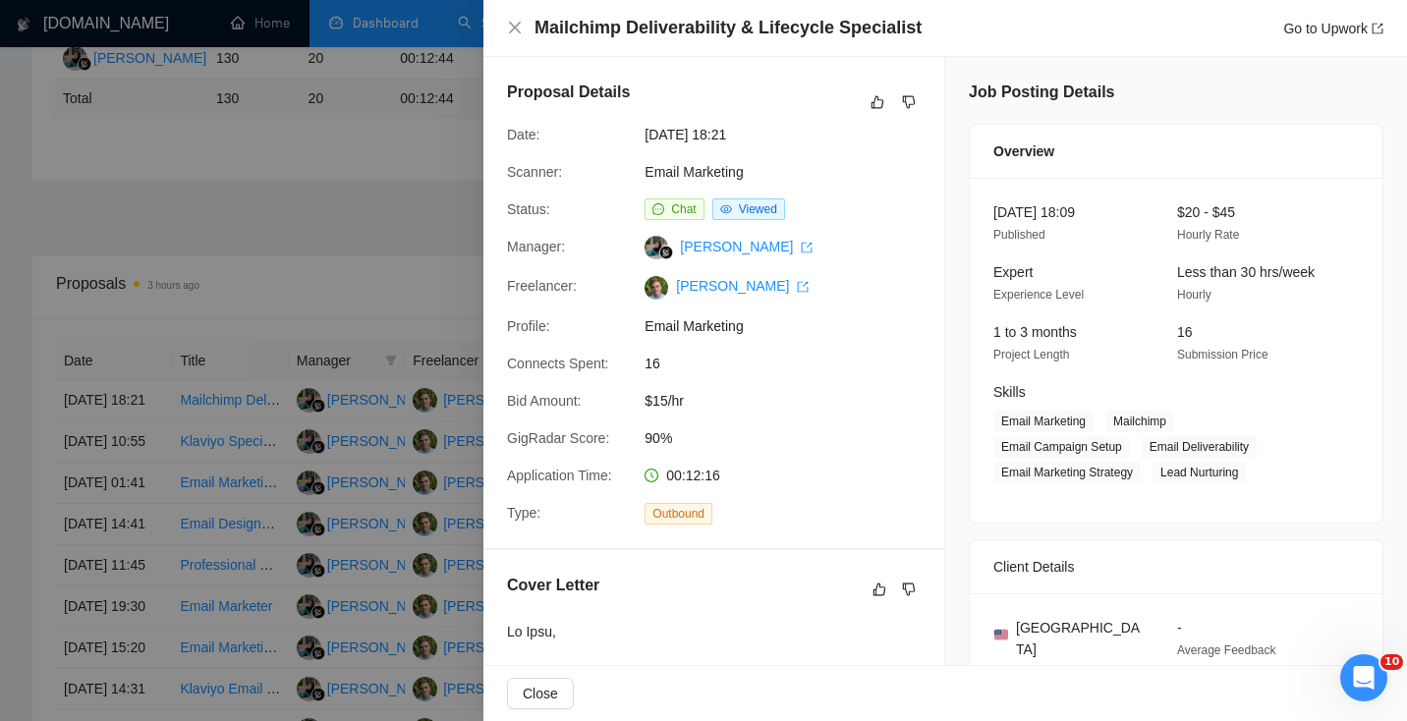 The width and height of the screenshot is (1407, 721). Describe the element at coordinates (792, 401) in the screenshot. I see `span: $15/hr` at that location.